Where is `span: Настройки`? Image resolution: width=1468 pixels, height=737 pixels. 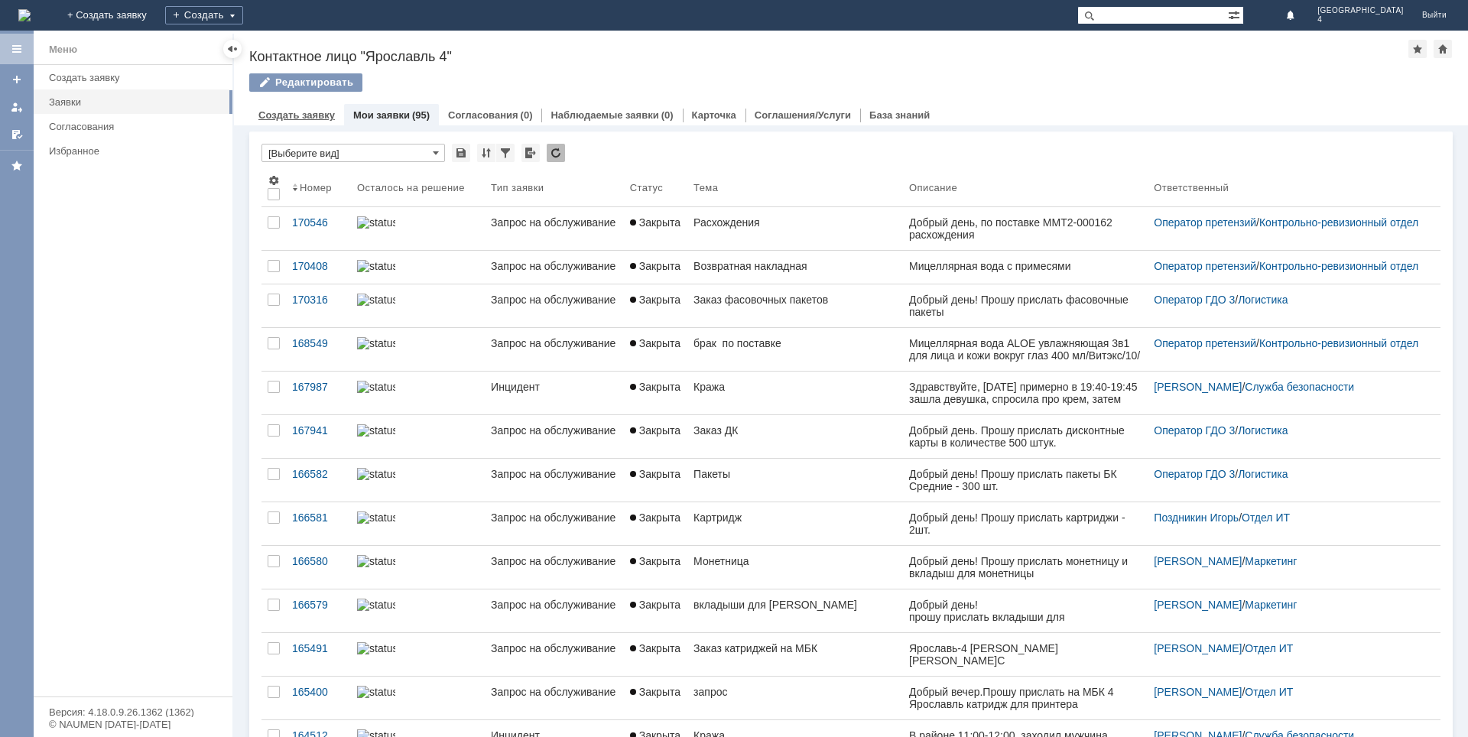 span: Настройки is located at coordinates (274, 180).